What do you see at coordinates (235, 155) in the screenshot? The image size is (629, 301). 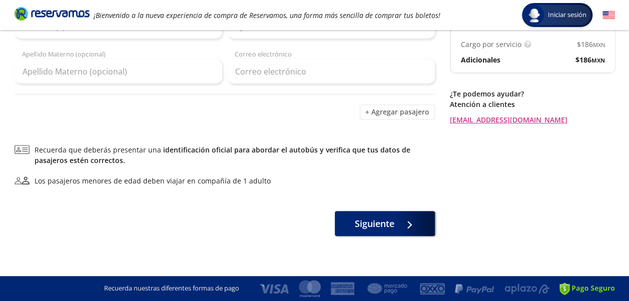 I see `span: Recuerda que deberás presentar una` at bounding box center [235, 155].